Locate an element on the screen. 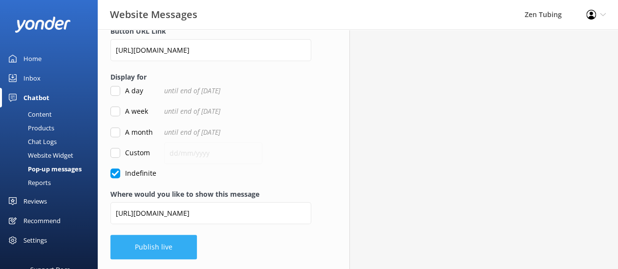 This screenshot has width=618, height=269. a: Reports is located at coordinates (52, 183).